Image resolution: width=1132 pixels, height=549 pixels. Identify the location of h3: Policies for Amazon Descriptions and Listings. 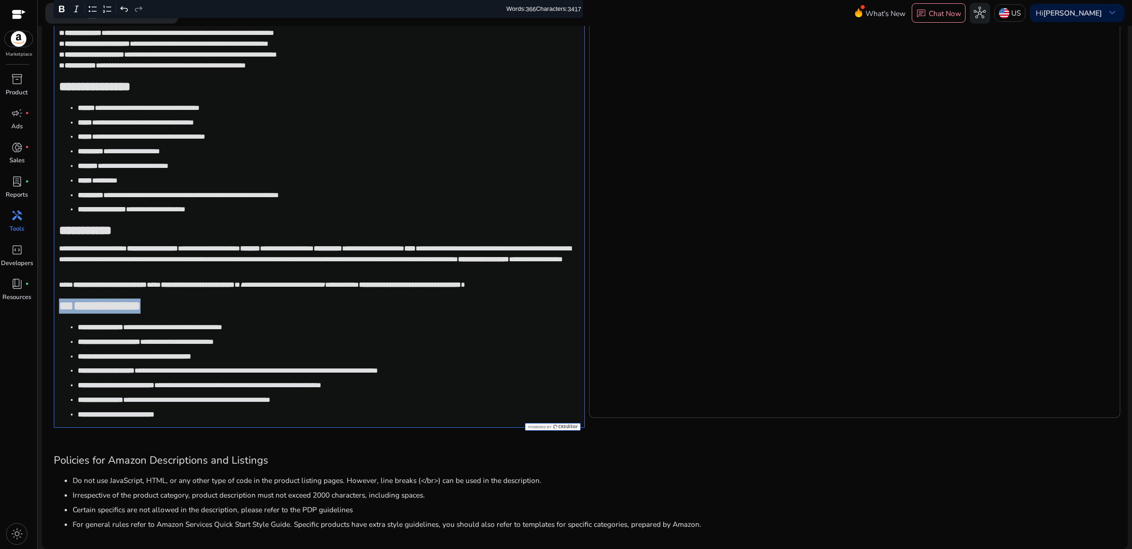
(585, 460).